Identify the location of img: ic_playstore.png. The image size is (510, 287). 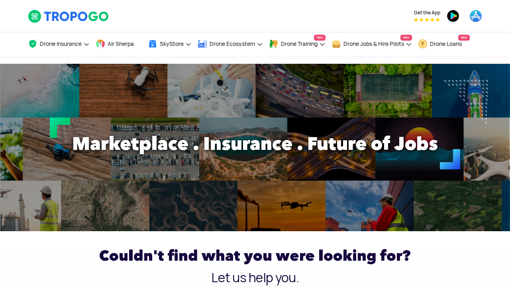
(453, 16).